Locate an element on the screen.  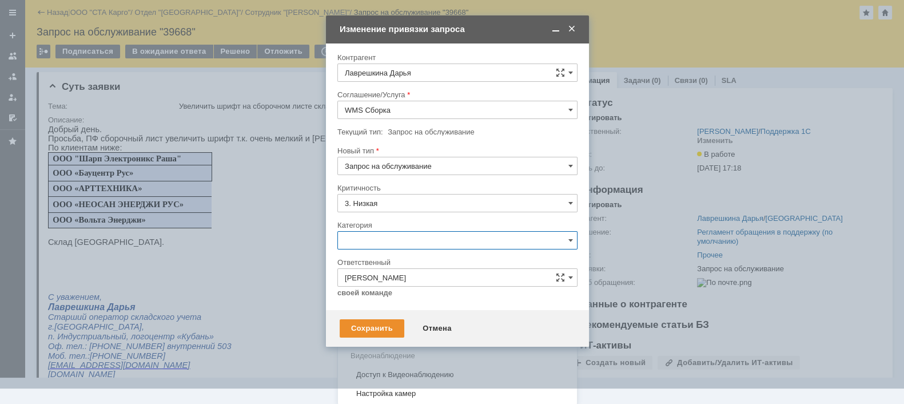
span: ООО «НЕОСАН ЭНЕРДЖИ РУС» is located at coordinates (70, 79).